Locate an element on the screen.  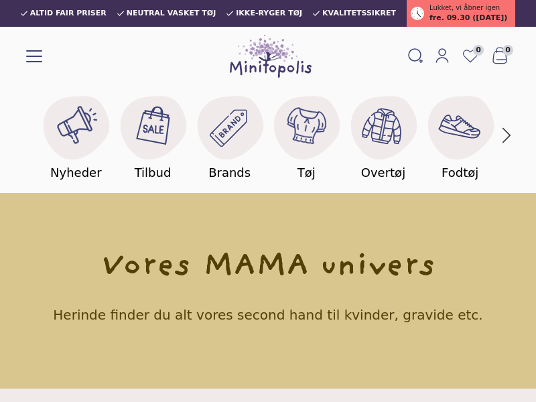
h5: Overtøj is located at coordinates (383, 173).